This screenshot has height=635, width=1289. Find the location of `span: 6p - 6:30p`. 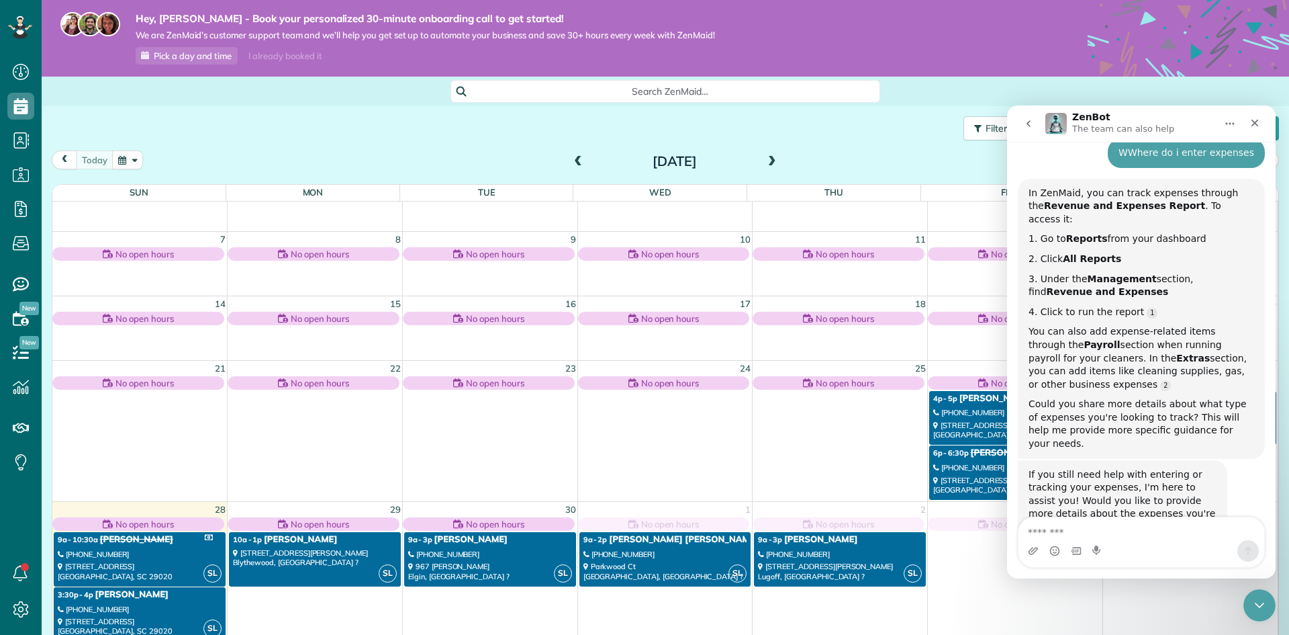

span: 6p - 6:30p is located at coordinates (951, 453).